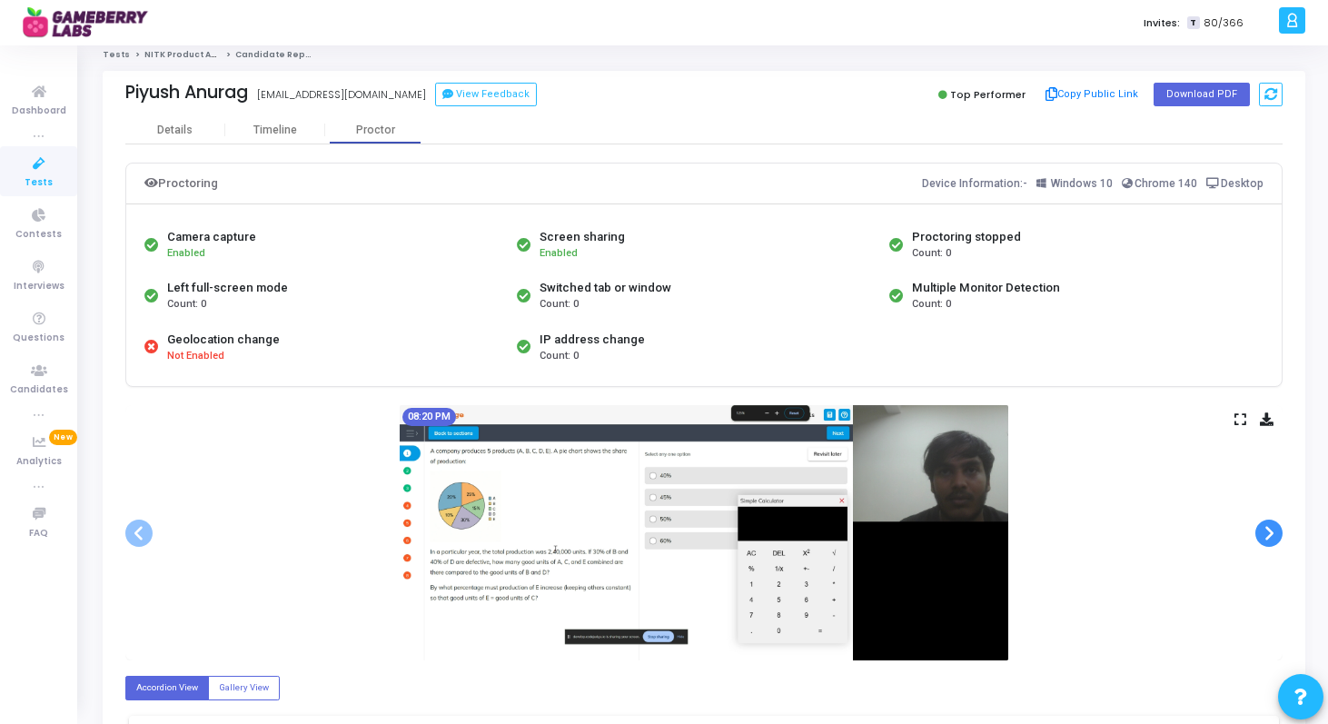 The height and width of the screenshot is (724, 1328). Describe the element at coordinates (1242, 184) in the screenshot. I see `span: Desktop` at that location.